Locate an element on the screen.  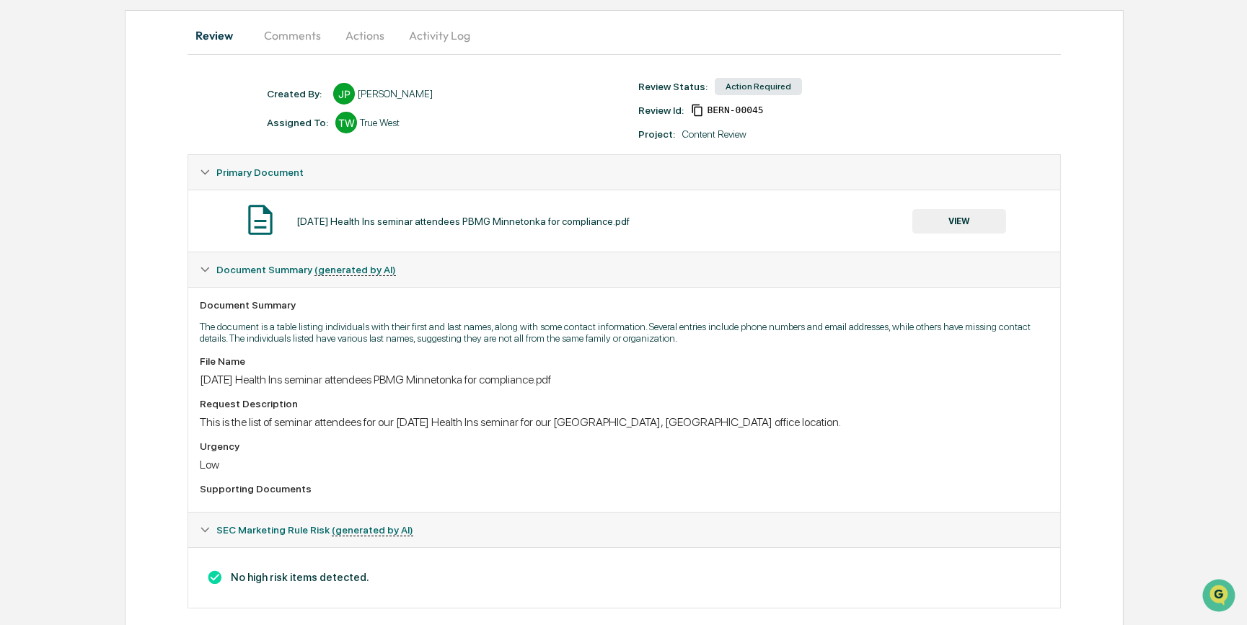
button: Open customer support is located at coordinates (18, 18).